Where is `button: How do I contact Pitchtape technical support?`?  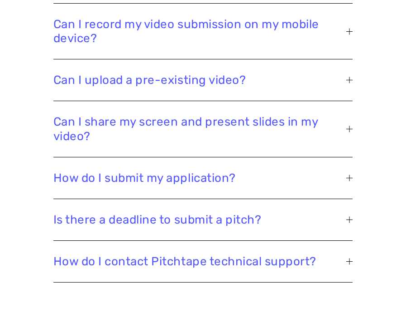 button: How do I contact Pitchtape technical support? is located at coordinates (203, 261).